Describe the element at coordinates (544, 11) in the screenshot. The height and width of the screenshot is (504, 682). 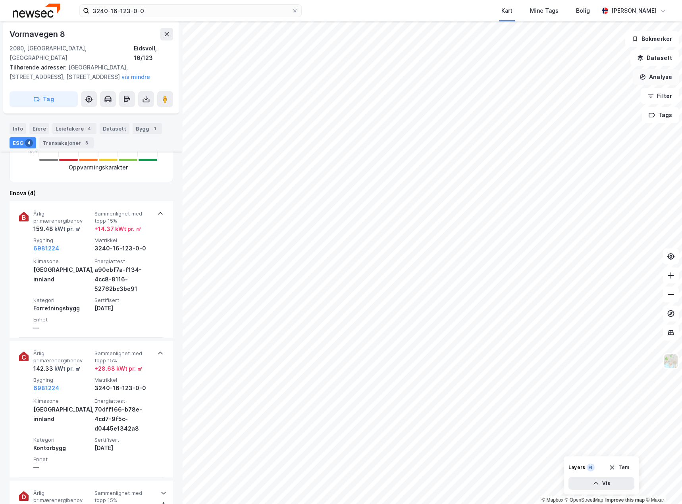
I see `div: Mine Tags` at that location.